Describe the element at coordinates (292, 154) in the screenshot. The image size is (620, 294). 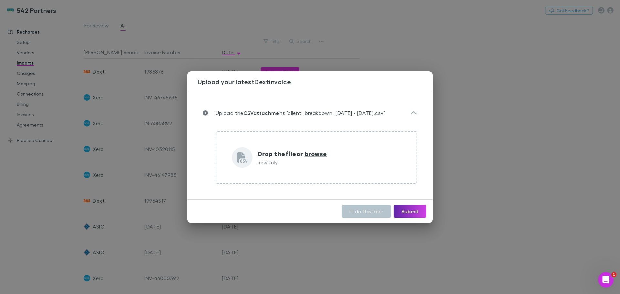
I see `p: Drop the file or` at that location.